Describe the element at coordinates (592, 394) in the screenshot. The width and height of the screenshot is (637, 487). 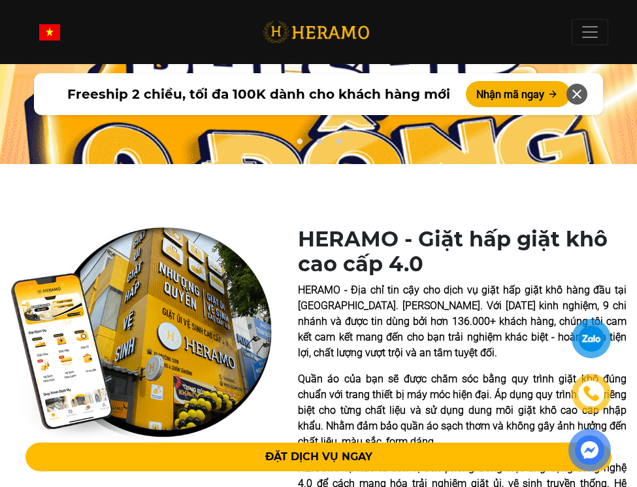
I see `img: phone-icon` at that location.